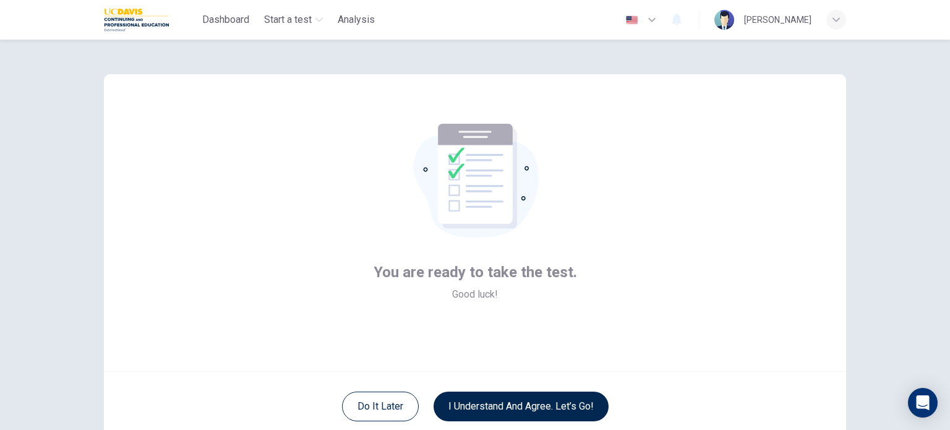 This screenshot has height=430, width=950. Describe the element at coordinates (356, 20) in the screenshot. I see `button: Analysis` at that location.